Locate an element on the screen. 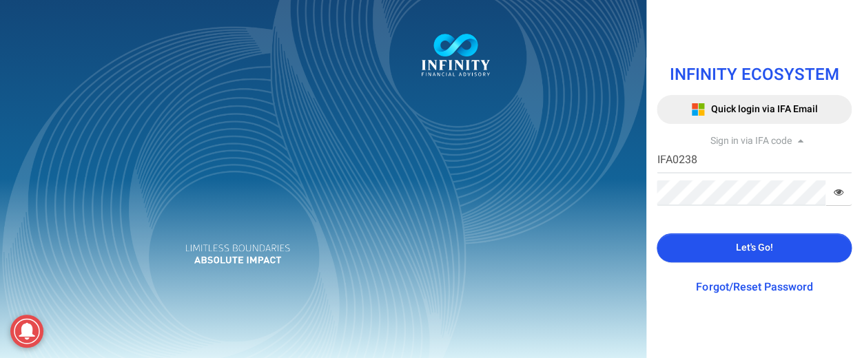  span: Quick login via IFA Email is located at coordinates (763, 109).